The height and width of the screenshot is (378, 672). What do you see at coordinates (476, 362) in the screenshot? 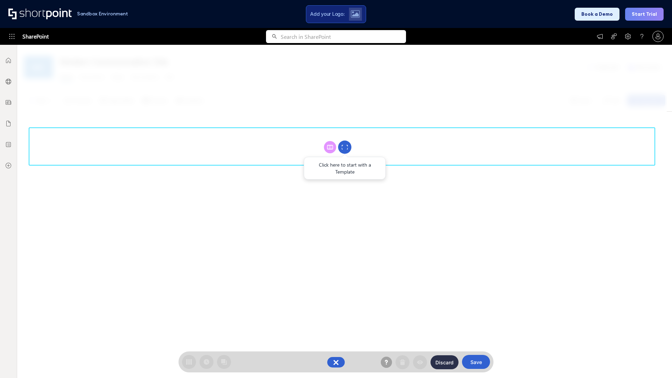
I see `button: Save` at bounding box center [476, 362].